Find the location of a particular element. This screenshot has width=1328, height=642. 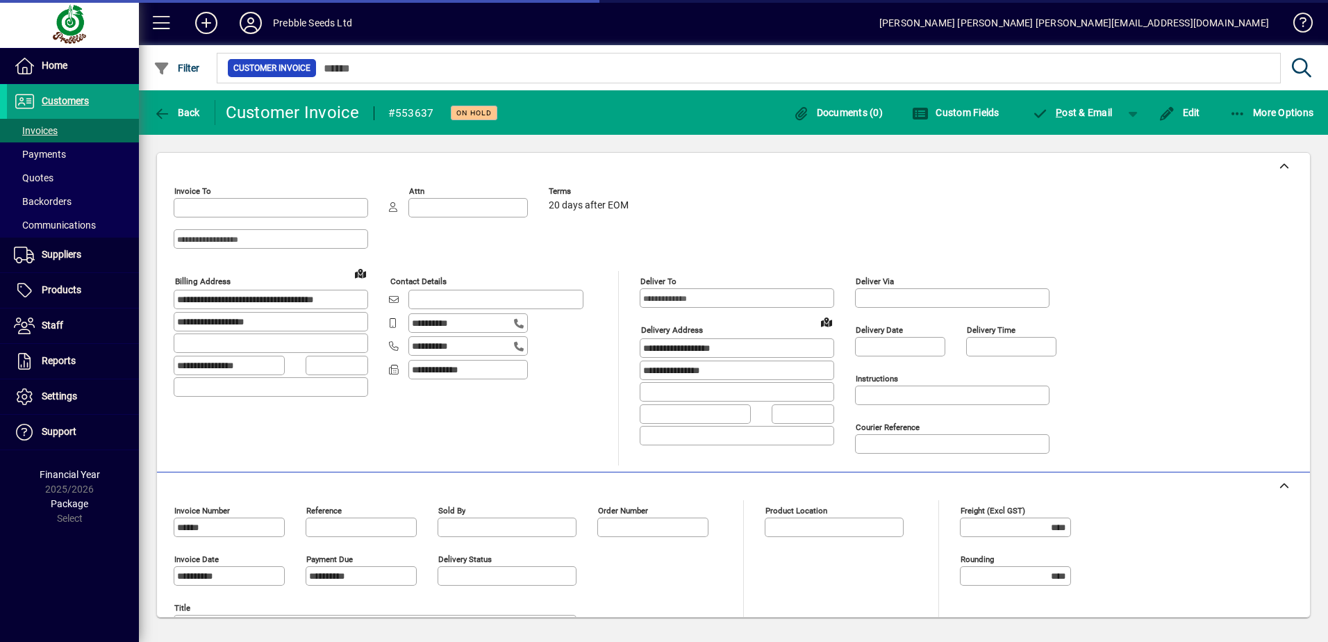

span: Custom Fields is located at coordinates (955, 112).